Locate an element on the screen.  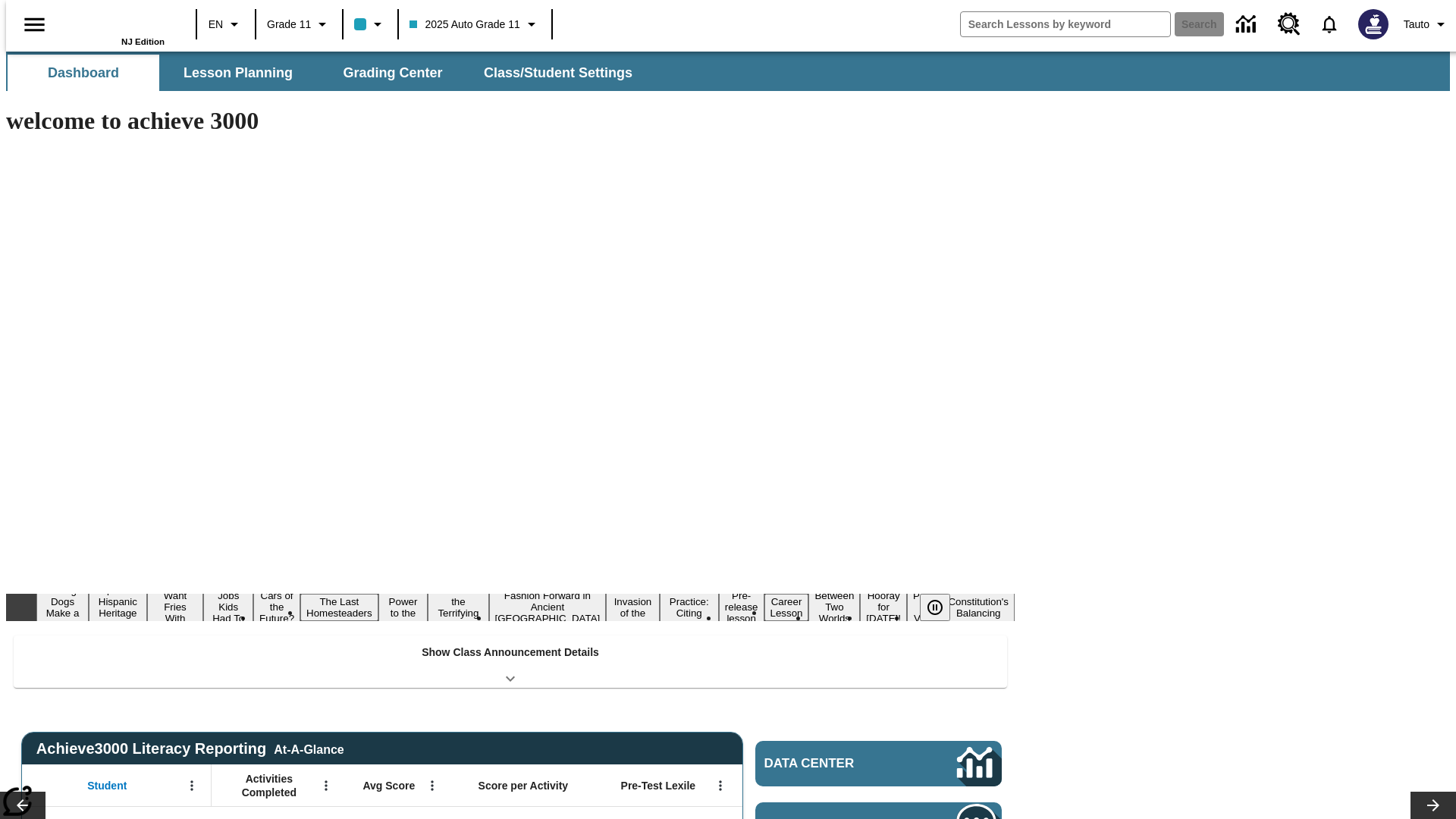
button: Slide 3 Do You Want Fries With That? is located at coordinates (175, 607).